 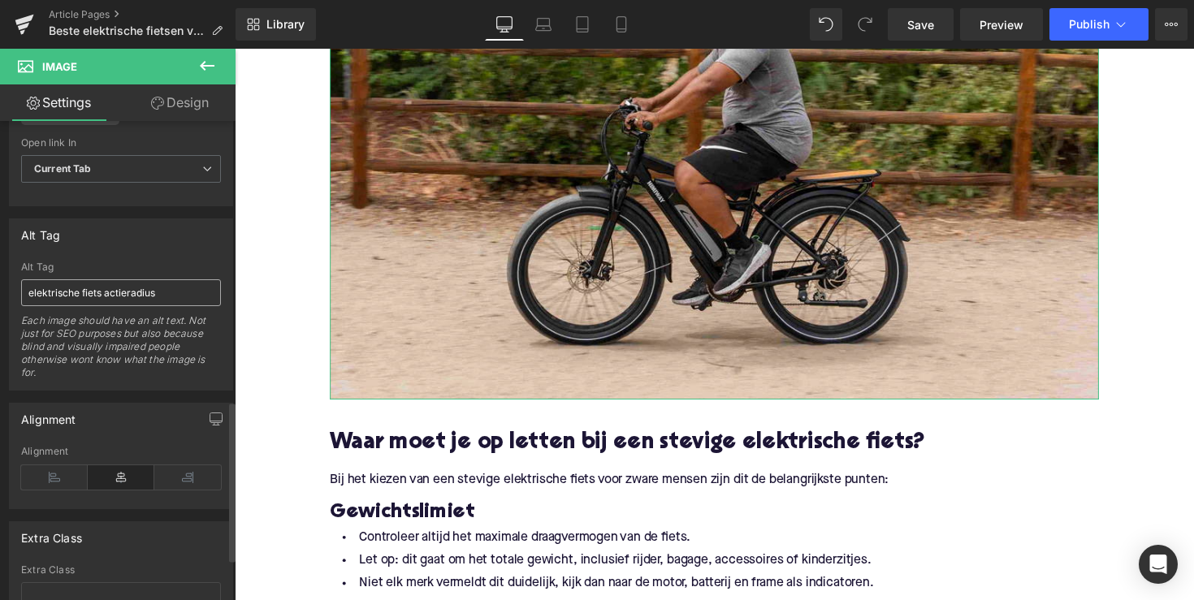 I want to click on div: Each image should have an alt text. Not just for SEO purposes but also because blind and visually..., so click(x=121, y=352).